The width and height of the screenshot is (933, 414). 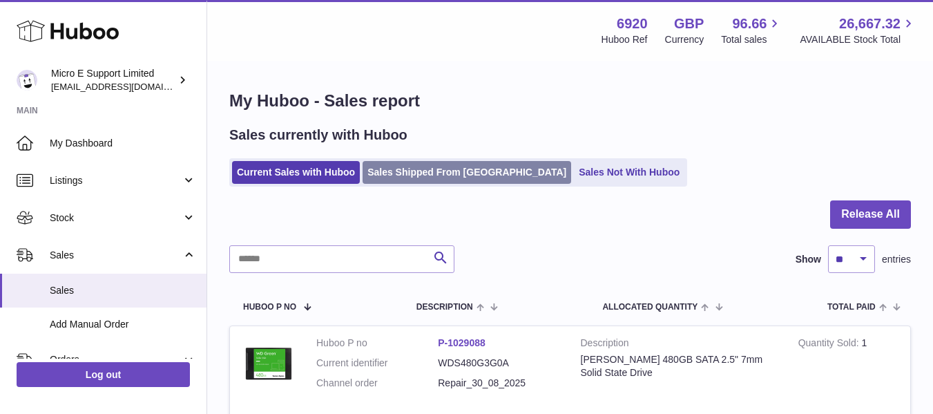 What do you see at coordinates (498, 382) in the screenshot?
I see `dd: Repair_30_08_2025` at bounding box center [498, 382].